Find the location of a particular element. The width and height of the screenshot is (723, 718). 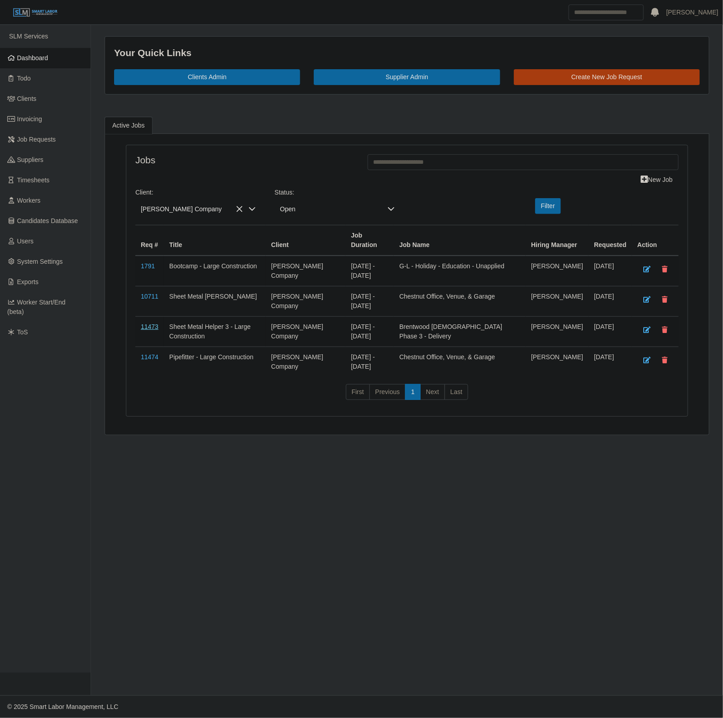

input: Search is located at coordinates (606, 12).